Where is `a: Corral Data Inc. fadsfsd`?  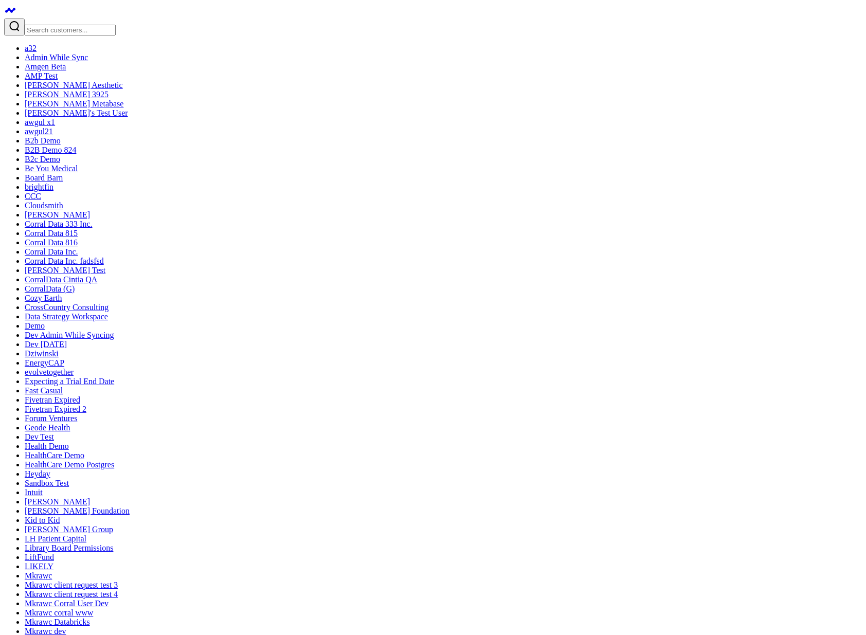 a: Corral Data Inc. fadsfsd is located at coordinates (64, 261).